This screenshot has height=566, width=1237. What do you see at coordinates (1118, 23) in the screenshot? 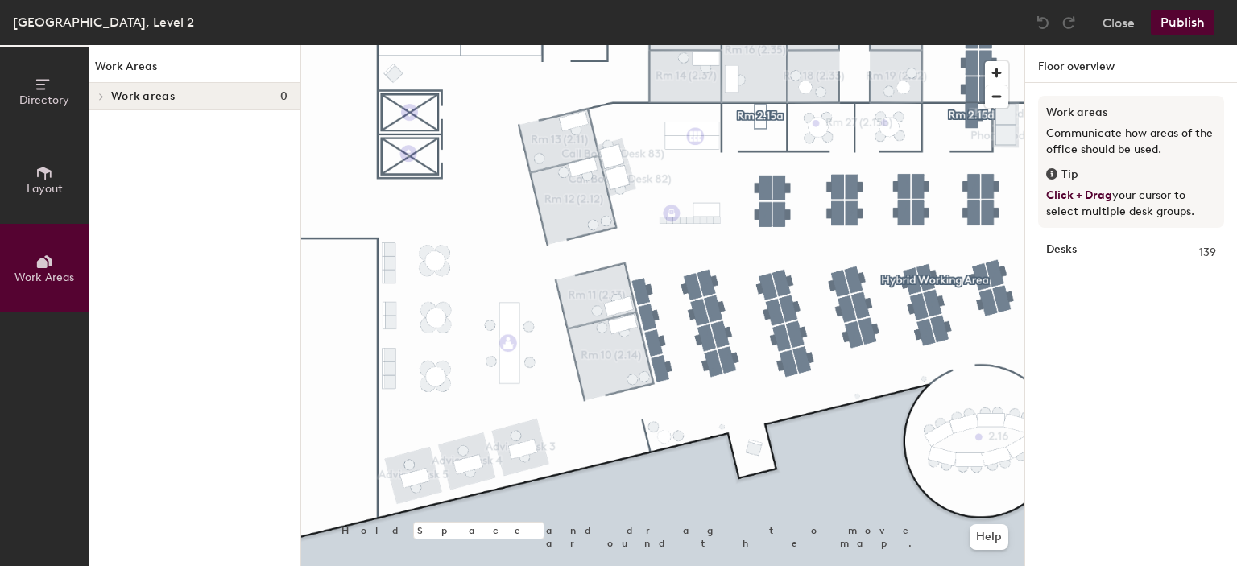
I see `button: Close` at bounding box center [1118, 23].